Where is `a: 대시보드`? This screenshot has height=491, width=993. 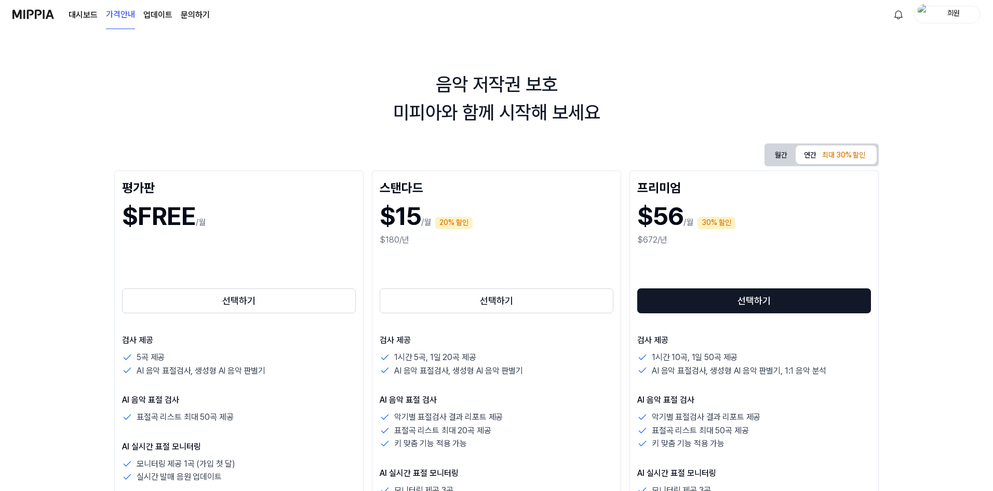
a: 대시보드 is located at coordinates (83, 15).